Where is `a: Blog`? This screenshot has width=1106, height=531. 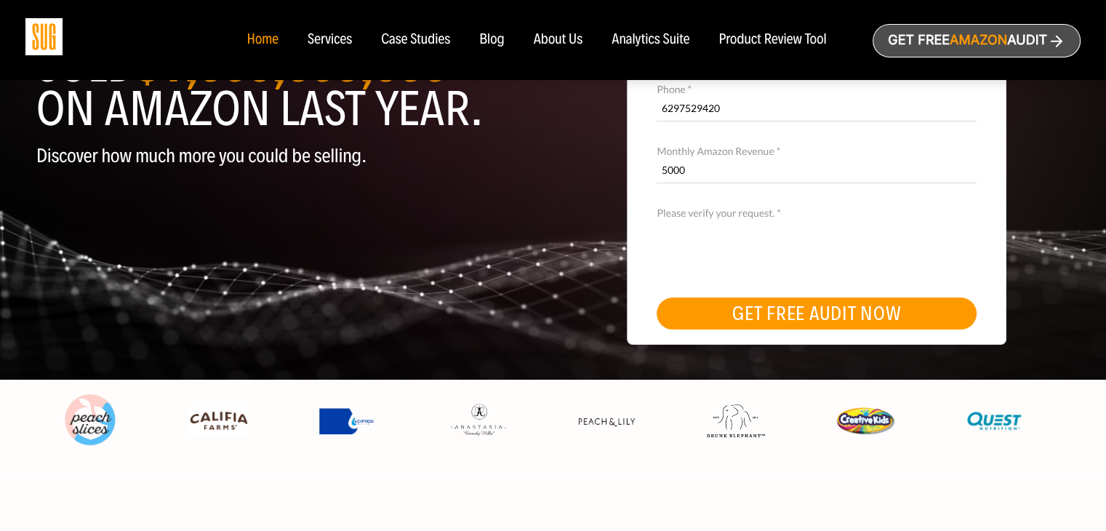
a: Blog is located at coordinates (491, 40).